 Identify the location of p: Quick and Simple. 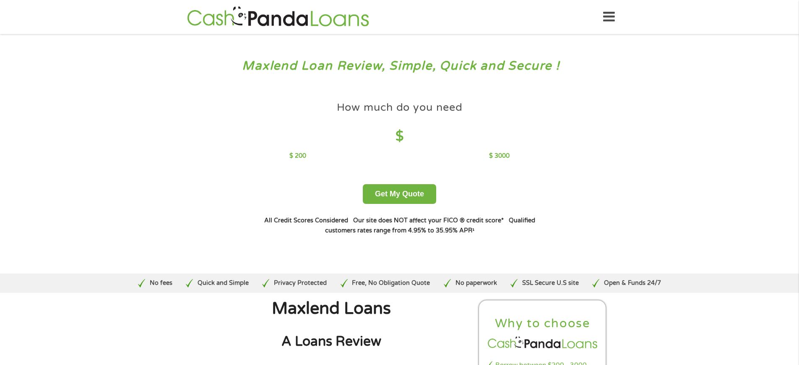
(223, 283).